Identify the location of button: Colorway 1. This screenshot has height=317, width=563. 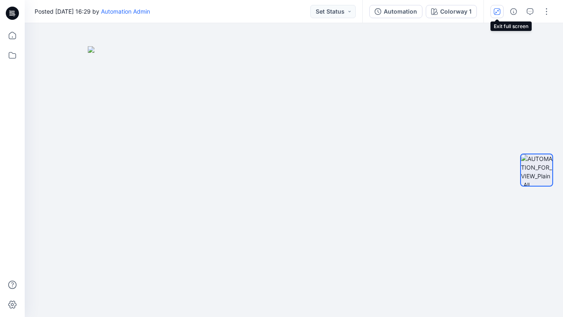
(452, 12).